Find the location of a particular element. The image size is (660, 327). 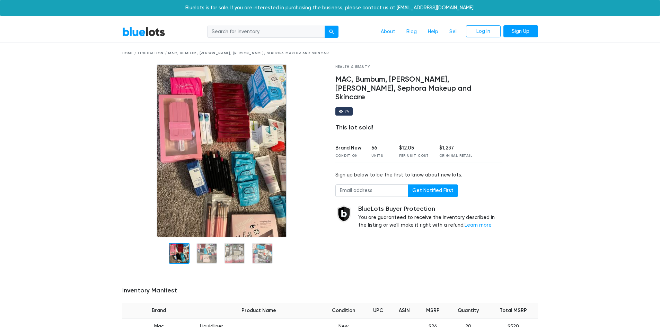

th: MSRP is located at coordinates (432, 311).